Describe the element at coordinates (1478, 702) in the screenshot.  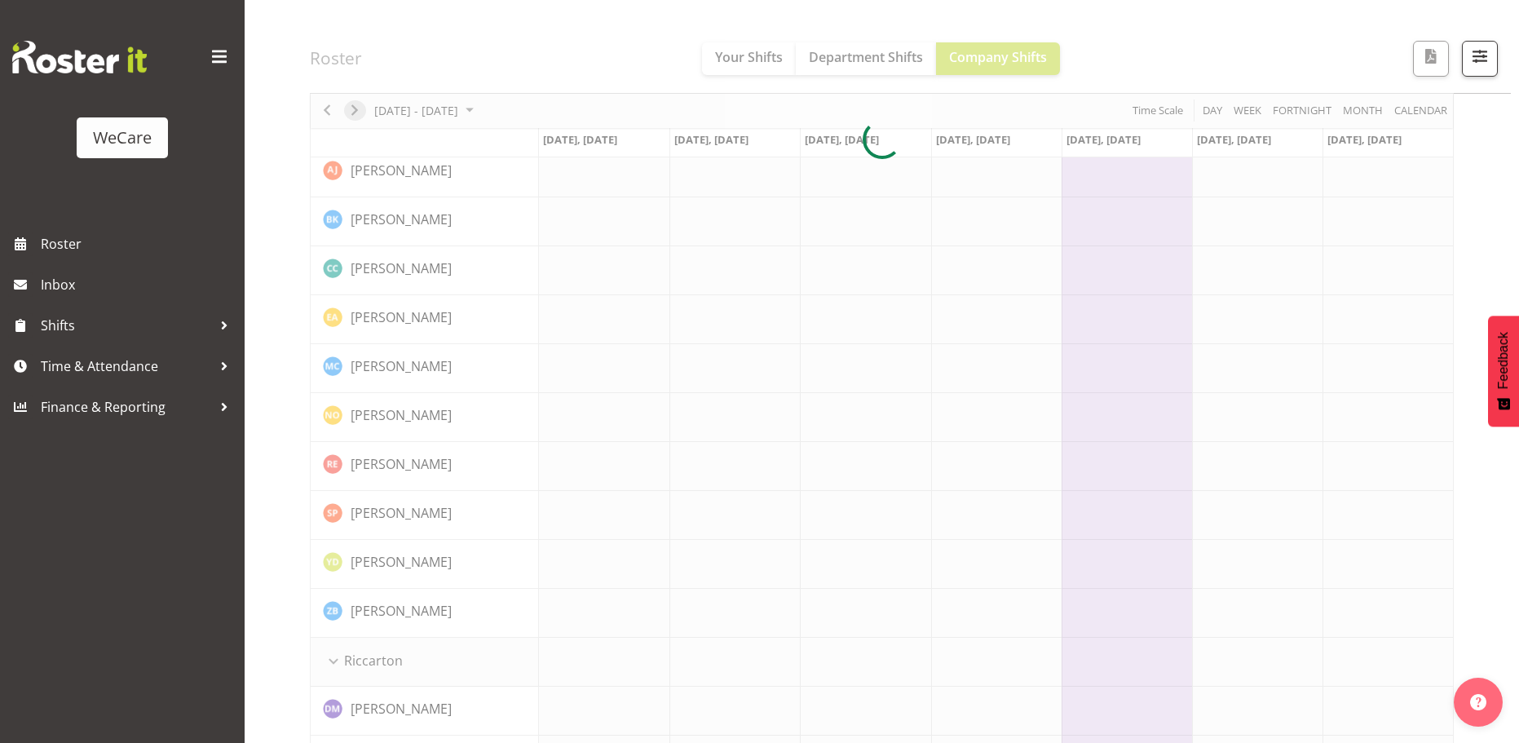
I see `img: help-xxl-2.png` at that location.